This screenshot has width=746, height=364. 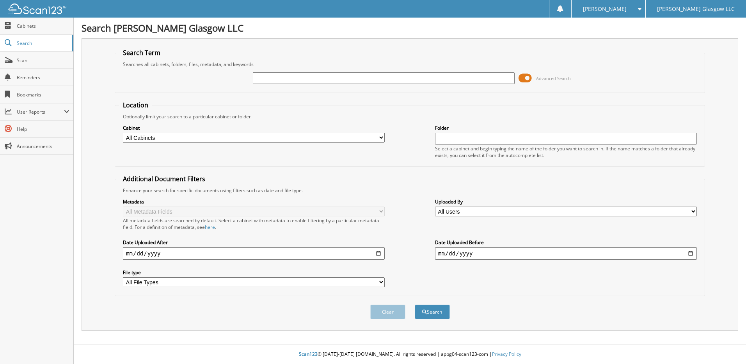 I want to click on span: Scan123, so click(x=308, y=354).